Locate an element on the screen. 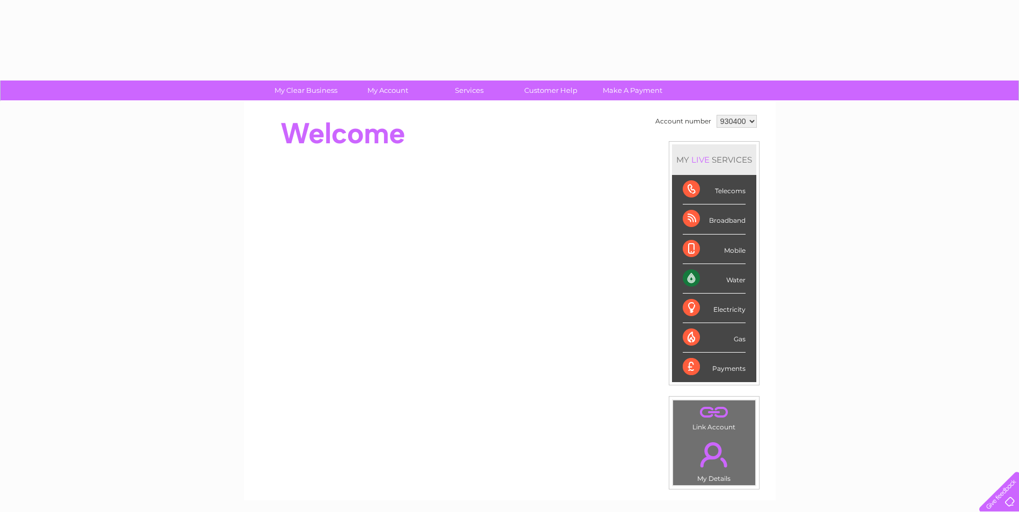  a: Make A Payment is located at coordinates (632, 90).